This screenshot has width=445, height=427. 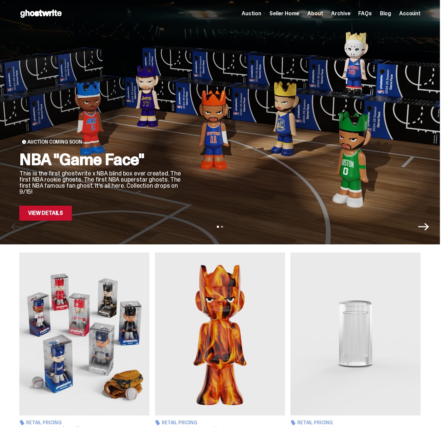 What do you see at coordinates (410, 14) in the screenshot?
I see `a: Account` at bounding box center [410, 14].